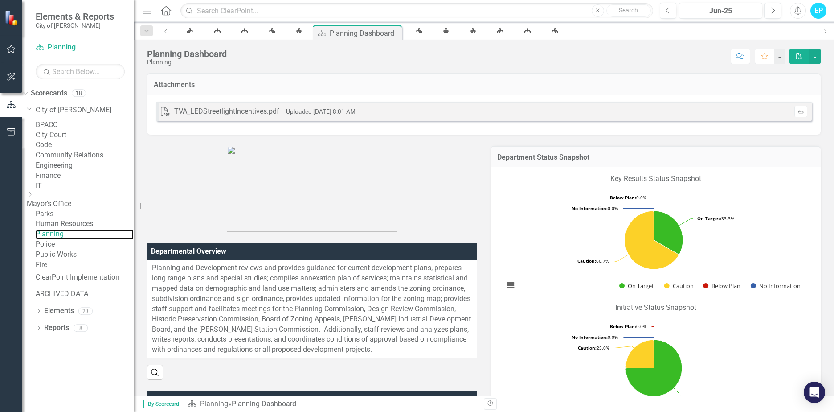 This screenshot has height=412, width=834. I want to click on path: On Target, 1., so click(668, 232).